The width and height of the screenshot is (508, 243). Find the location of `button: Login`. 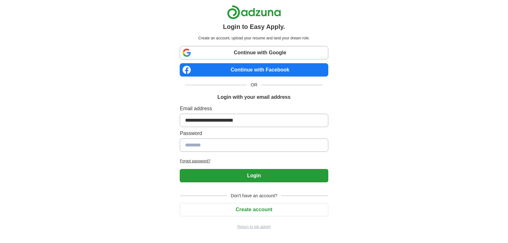

button: Login is located at coordinates (254, 175).